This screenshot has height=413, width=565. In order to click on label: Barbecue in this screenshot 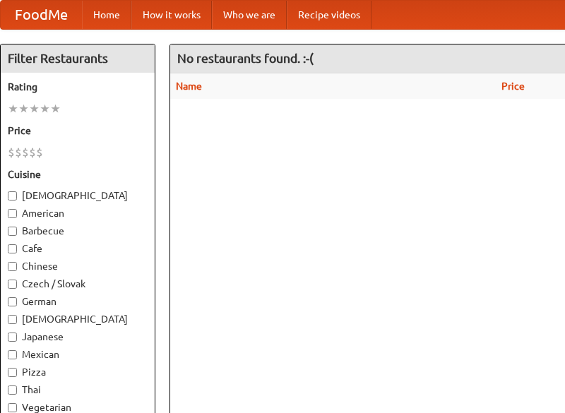, I will do `click(78, 231)`.